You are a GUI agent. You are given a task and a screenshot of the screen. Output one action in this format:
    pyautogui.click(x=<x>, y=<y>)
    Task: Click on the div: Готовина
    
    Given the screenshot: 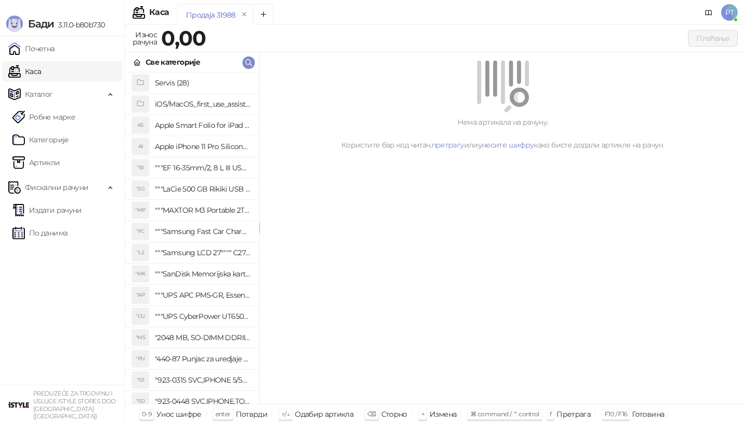 What is the action you would take?
    pyautogui.click(x=648, y=414)
    